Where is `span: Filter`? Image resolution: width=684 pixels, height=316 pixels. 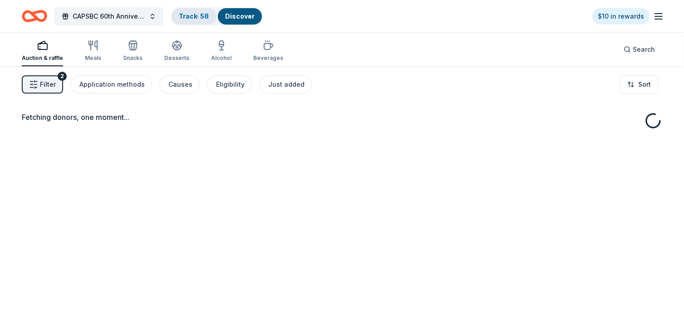 span: Filter is located at coordinates (48, 84).